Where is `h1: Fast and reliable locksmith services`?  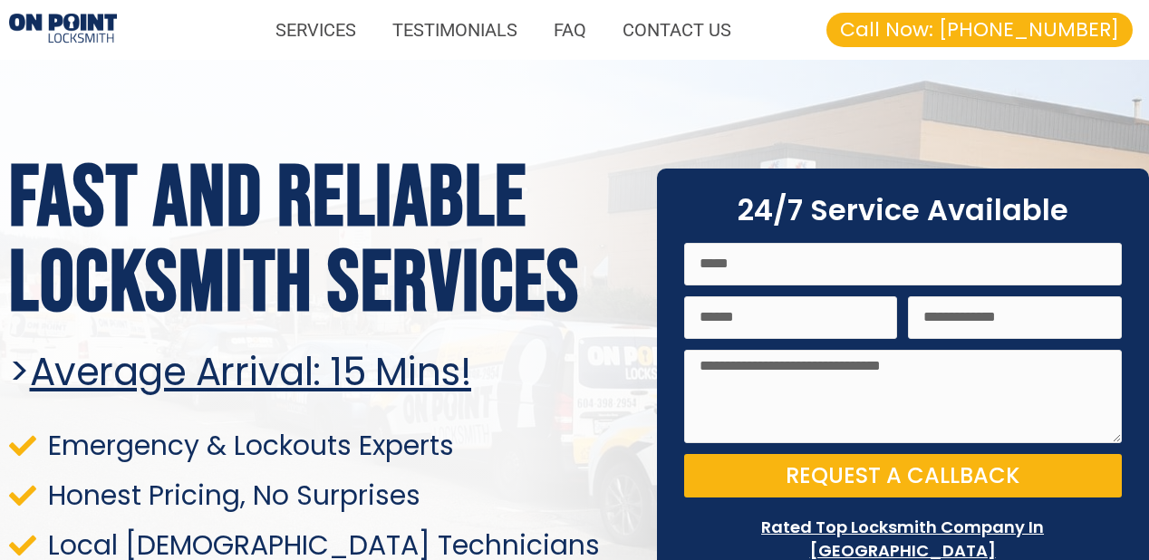 h1: Fast and reliable locksmith services is located at coordinates (322, 242).